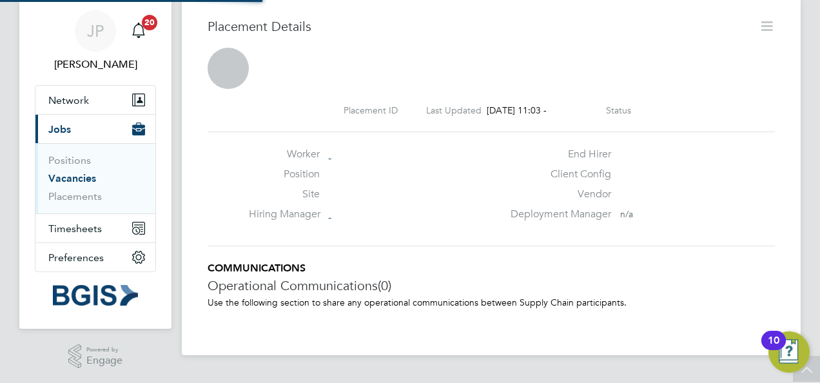  Describe the element at coordinates (75, 196) in the screenshot. I see `a: Placements` at that location.